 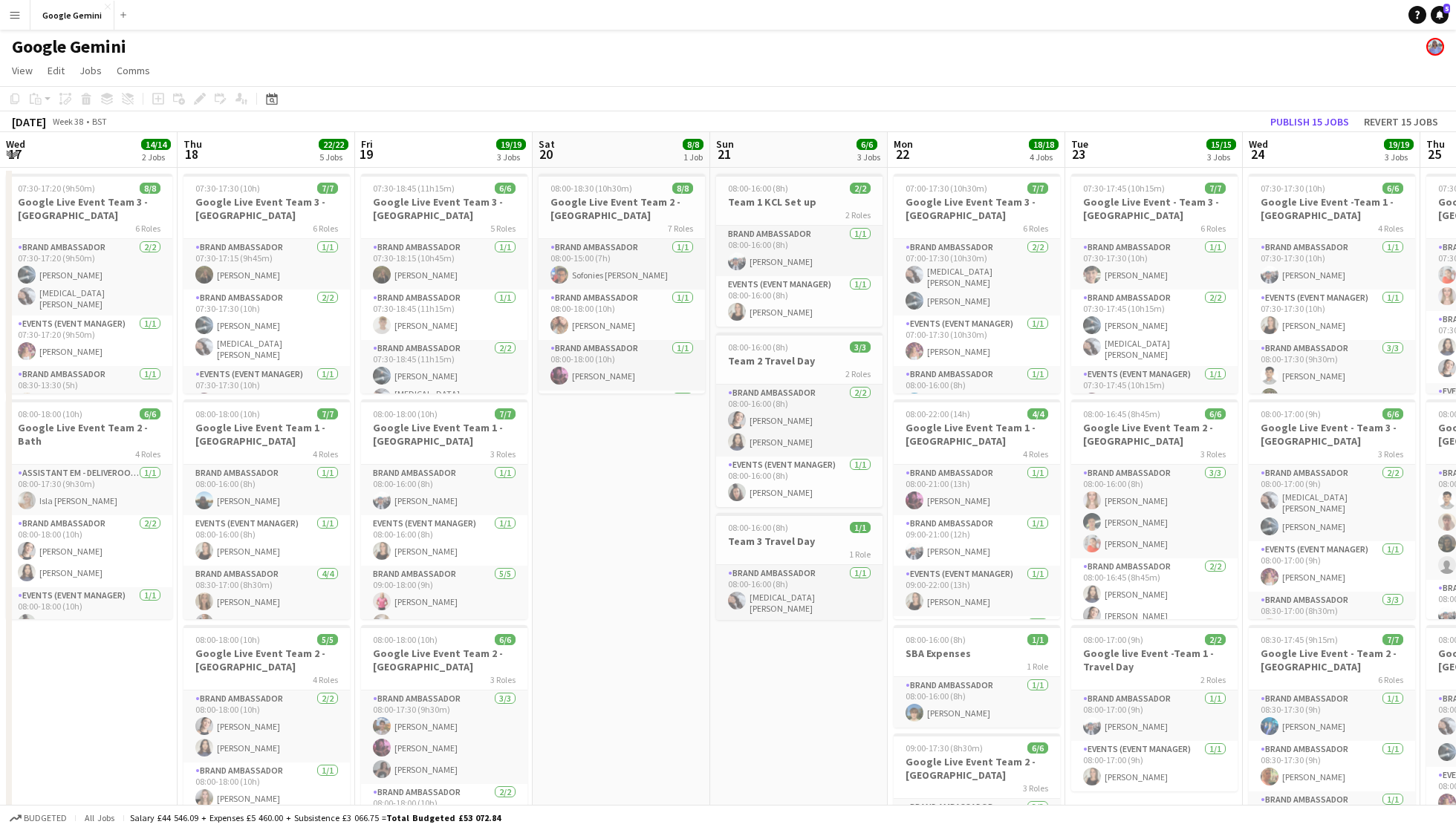 What do you see at coordinates (903, 145) in the screenshot?
I see `span: Mon` at bounding box center [903, 145].